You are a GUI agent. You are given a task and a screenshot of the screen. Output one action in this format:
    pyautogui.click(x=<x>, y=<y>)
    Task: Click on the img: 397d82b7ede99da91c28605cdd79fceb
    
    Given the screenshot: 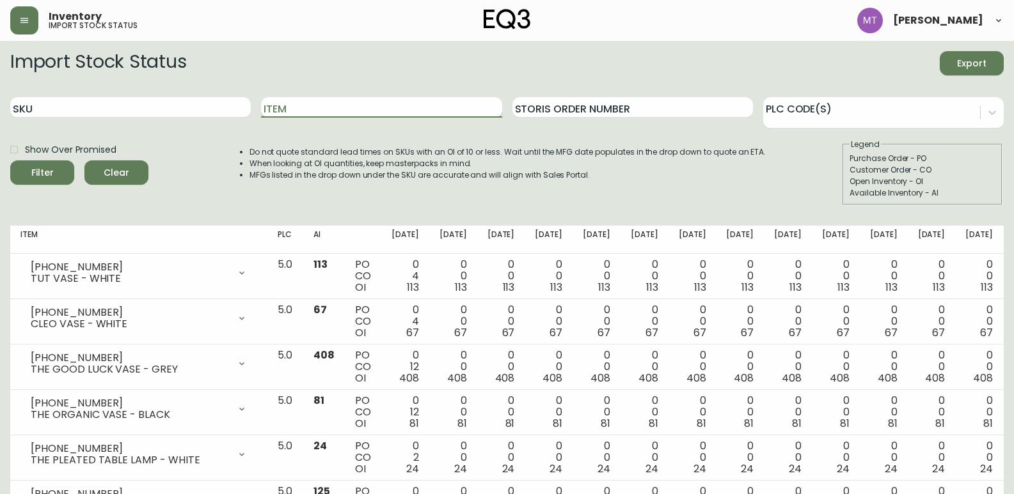 What is the action you would take?
    pyautogui.click(x=870, y=20)
    